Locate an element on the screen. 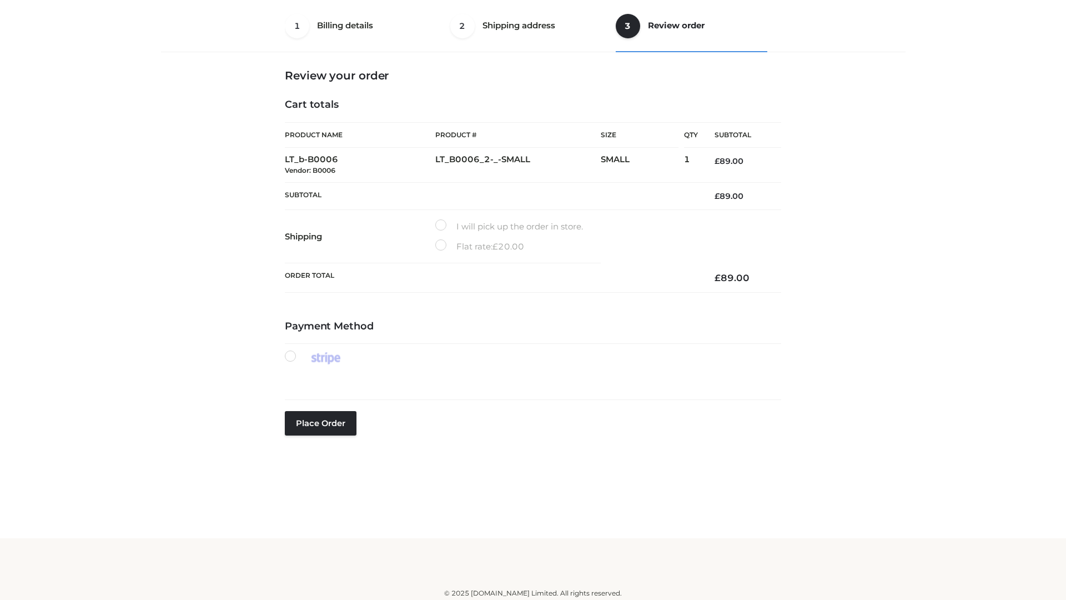 The image size is (1066, 600). td: LT_B0006_2-_-SMALL is located at coordinates (518, 165).